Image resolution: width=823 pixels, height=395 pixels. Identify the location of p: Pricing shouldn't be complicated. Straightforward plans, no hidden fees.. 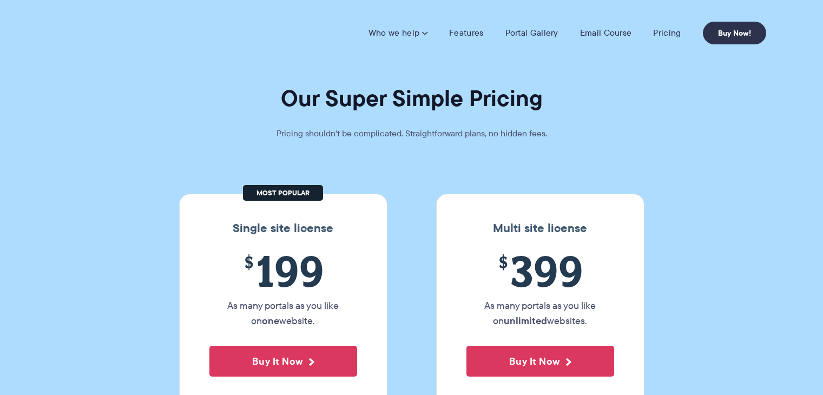
(412, 134).